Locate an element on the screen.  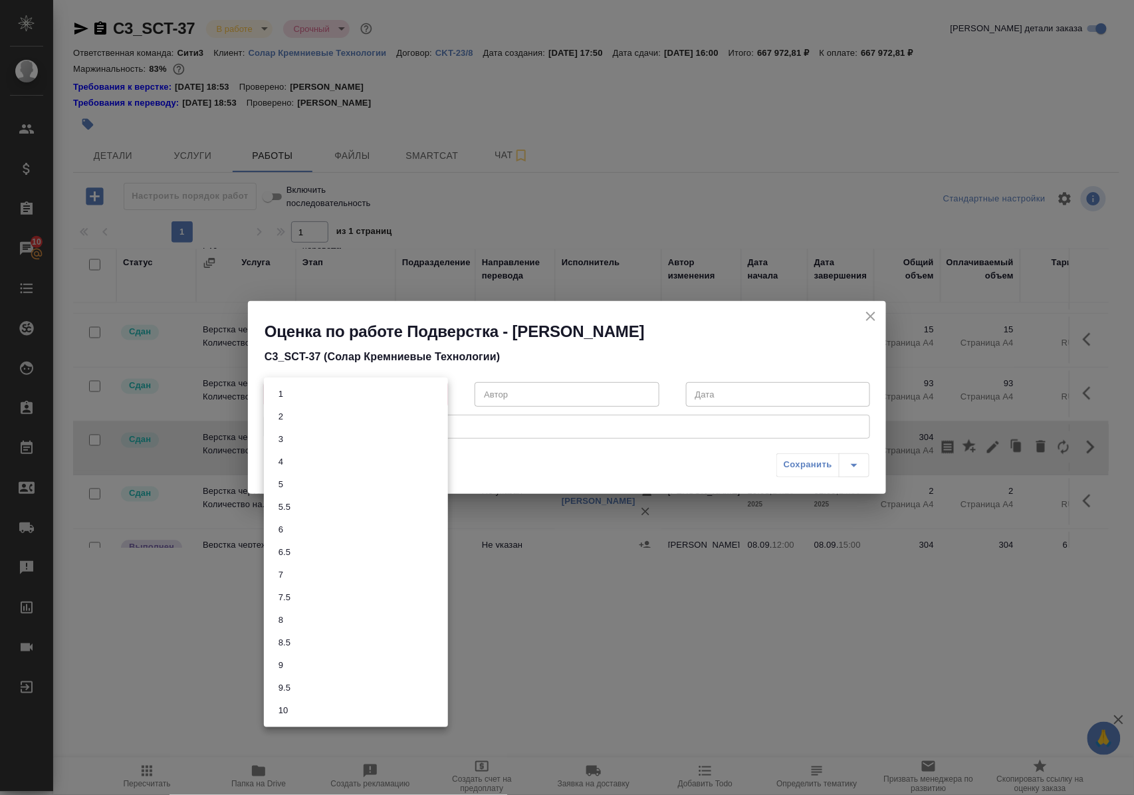
button: 5 is located at coordinates (281, 485).